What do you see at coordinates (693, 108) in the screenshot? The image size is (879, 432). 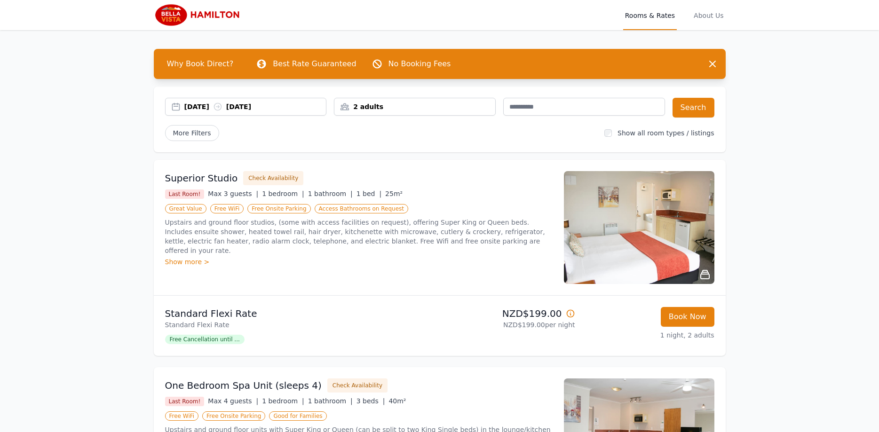 I see `button: Search` at bounding box center [693, 108].